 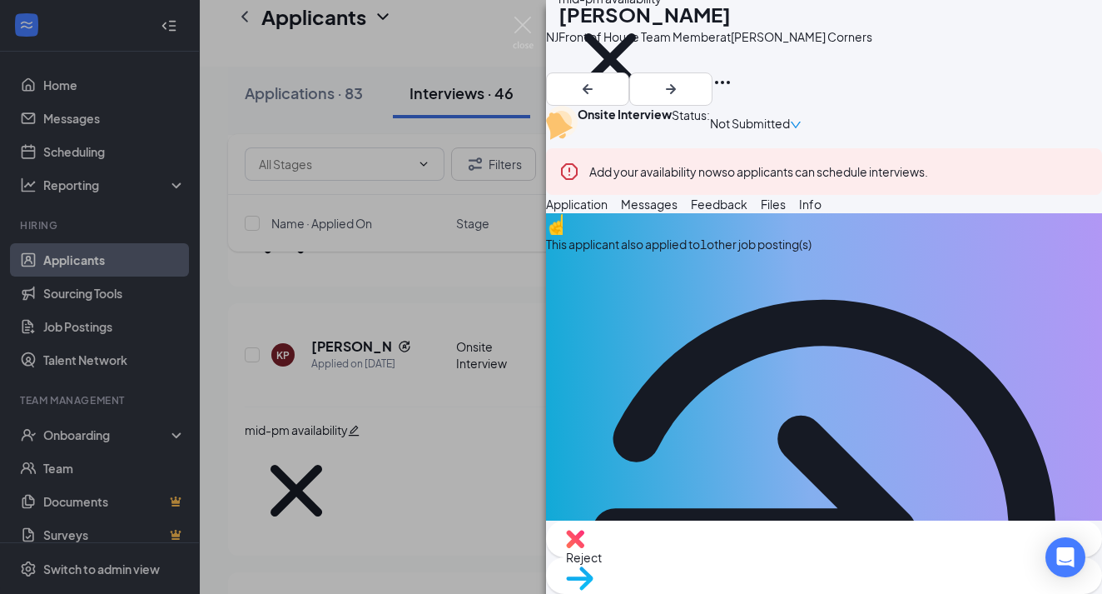 What do you see at coordinates (552, 37) in the screenshot?
I see `div: NJ` at bounding box center [552, 37].